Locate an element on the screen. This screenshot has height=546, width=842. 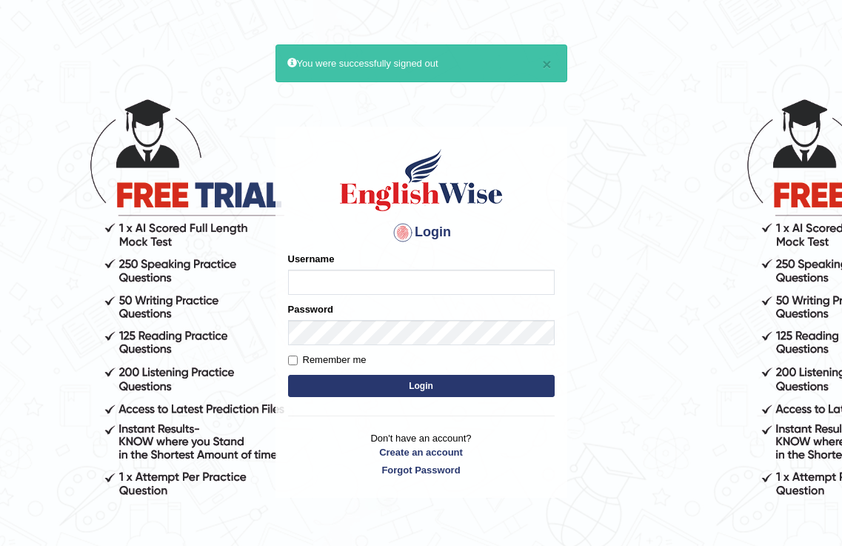
a: Create an account is located at coordinates (421, 452).